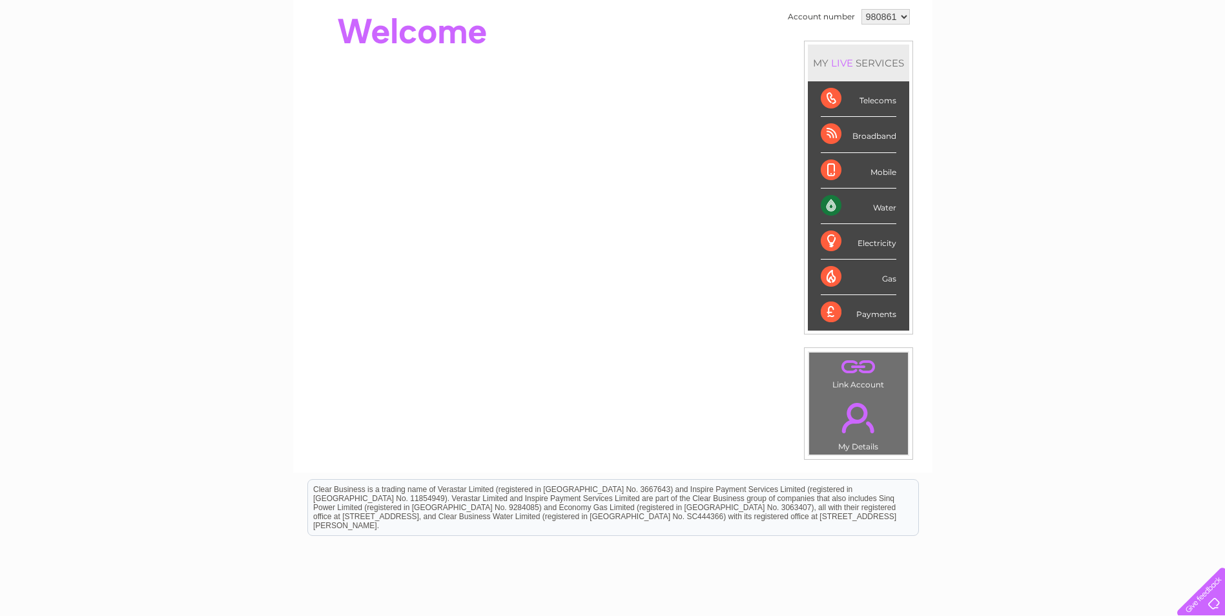 The image size is (1225, 616). What do you see at coordinates (1010, 59) in the screenshot?
I see `a: Water` at bounding box center [1010, 59].